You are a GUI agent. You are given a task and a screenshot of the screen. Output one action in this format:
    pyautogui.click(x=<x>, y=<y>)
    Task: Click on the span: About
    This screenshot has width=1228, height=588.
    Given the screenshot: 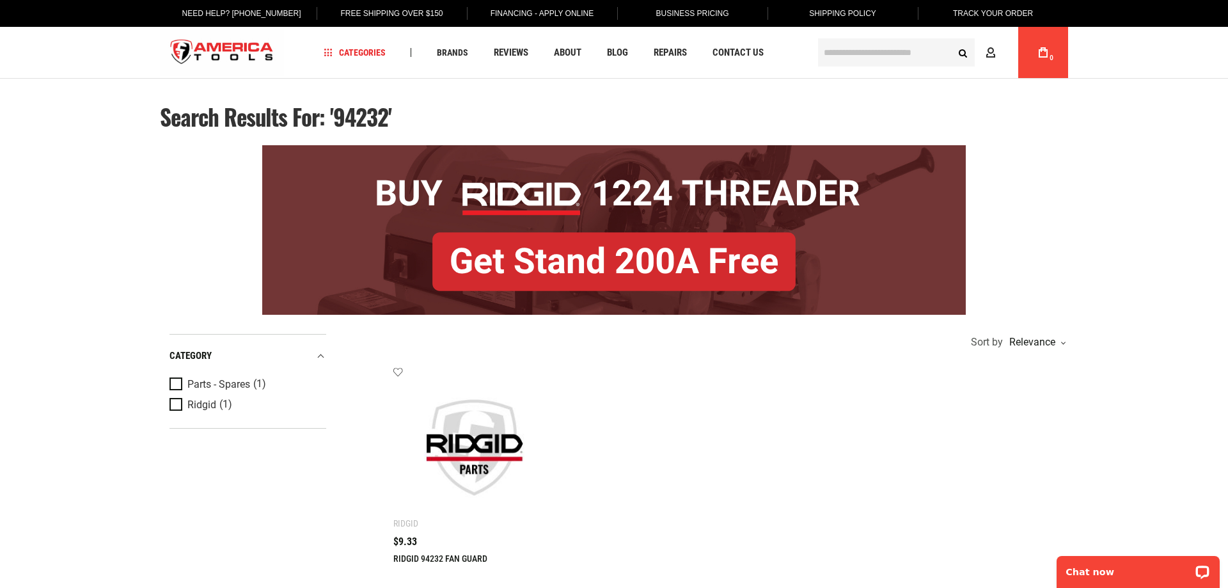 What is the action you would take?
    pyautogui.click(x=567, y=52)
    